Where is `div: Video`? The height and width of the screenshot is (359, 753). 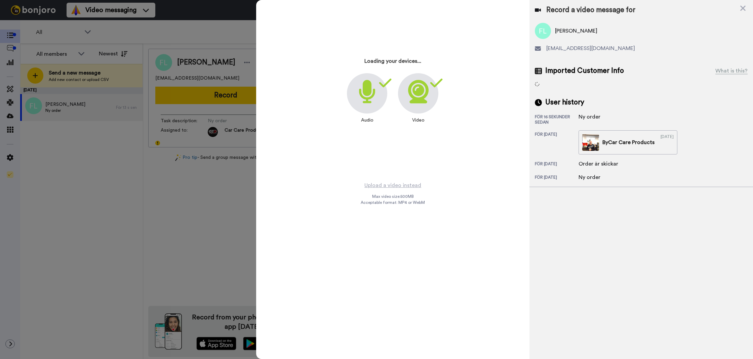
div: Video is located at coordinates (418, 120).